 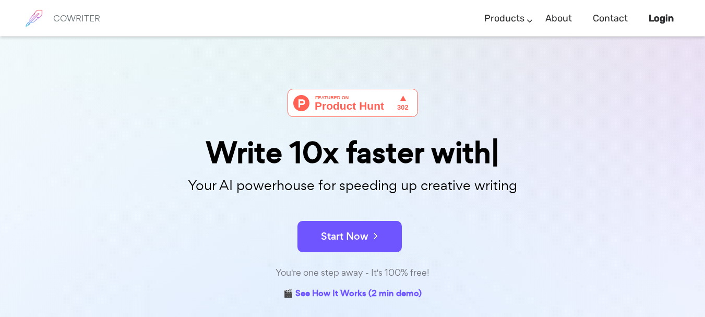 I want to click on a: Contact, so click(x=610, y=18).